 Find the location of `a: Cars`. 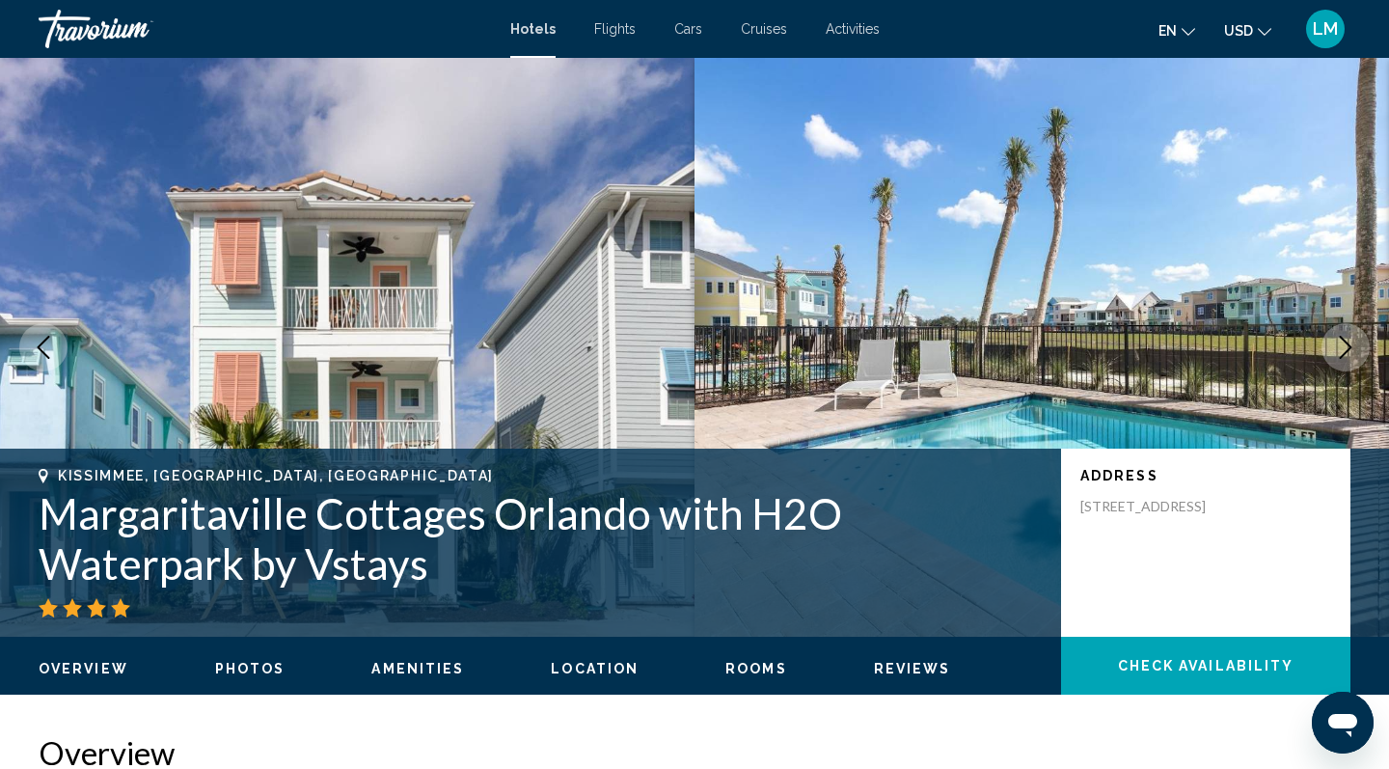

a: Cars is located at coordinates (688, 29).